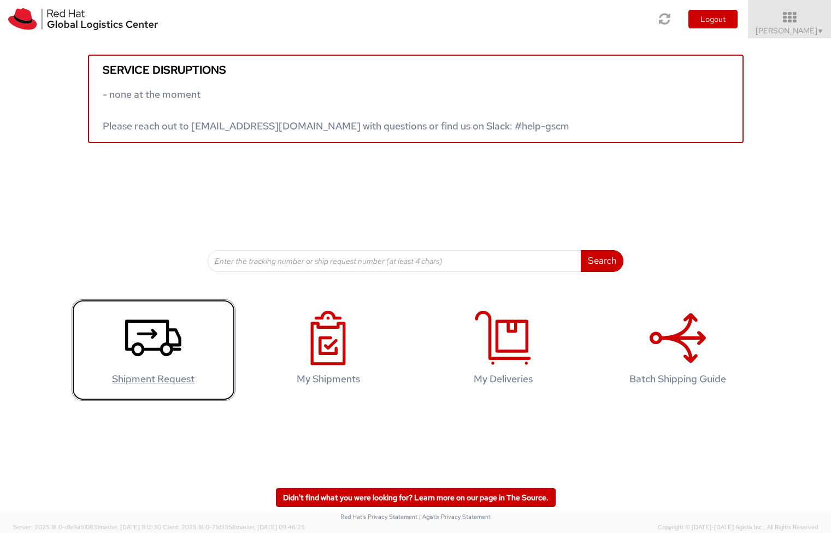 This screenshot has width=831, height=533. I want to click on img: rh-logistics-00dfa346123c4ec078e1.svg, so click(83, 19).